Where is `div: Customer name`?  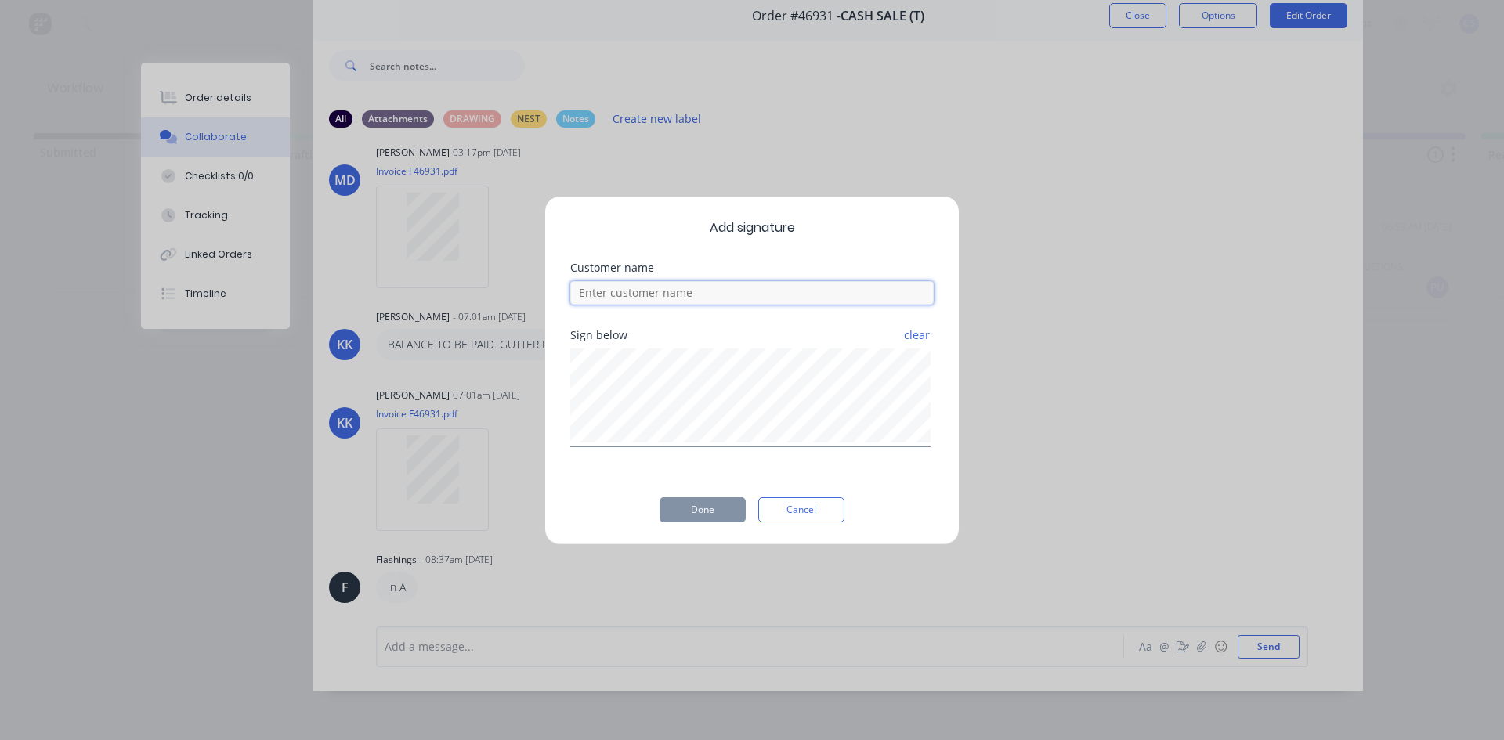 div: Customer name is located at coordinates (752, 268).